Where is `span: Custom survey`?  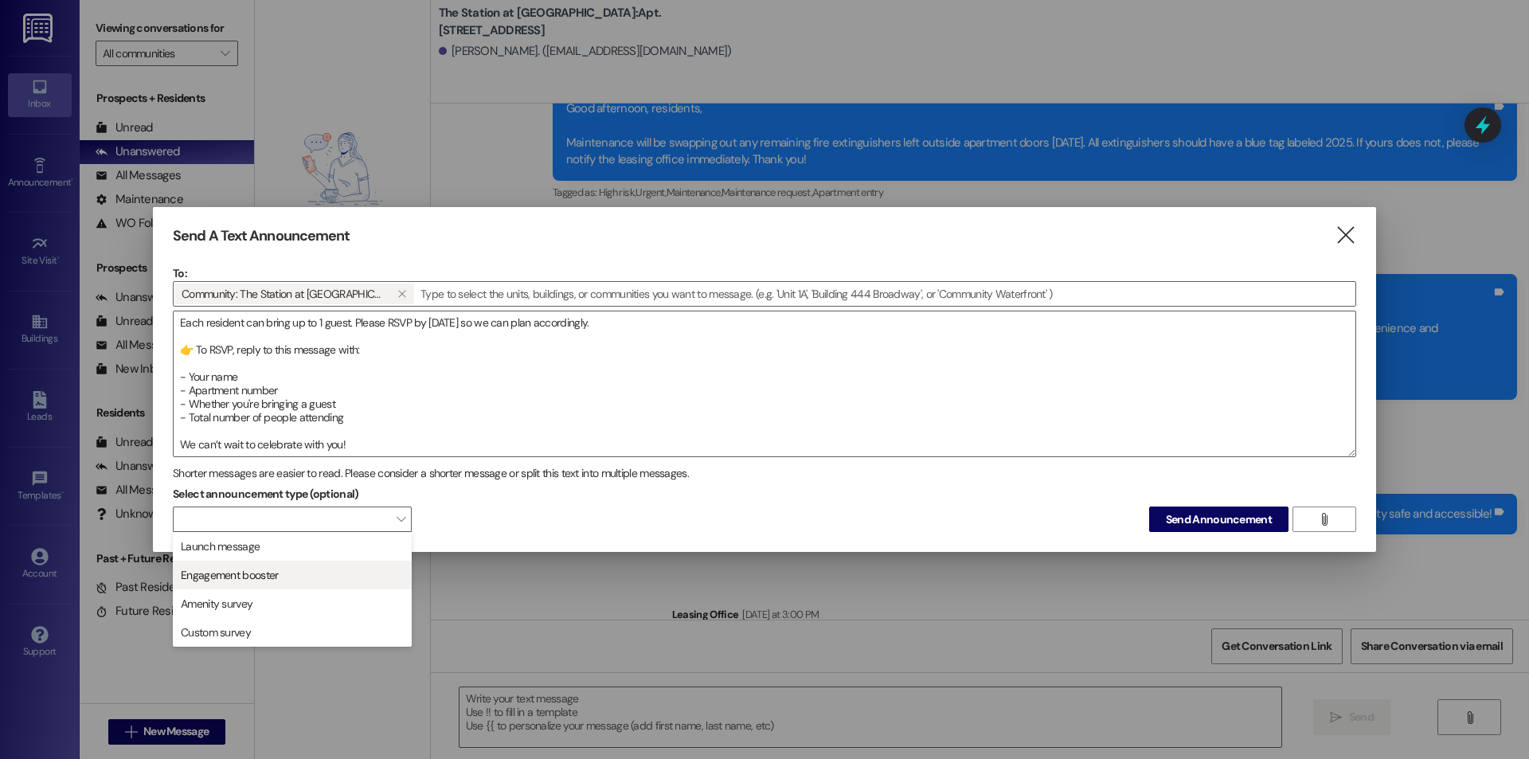 span: Custom survey is located at coordinates (216, 632).